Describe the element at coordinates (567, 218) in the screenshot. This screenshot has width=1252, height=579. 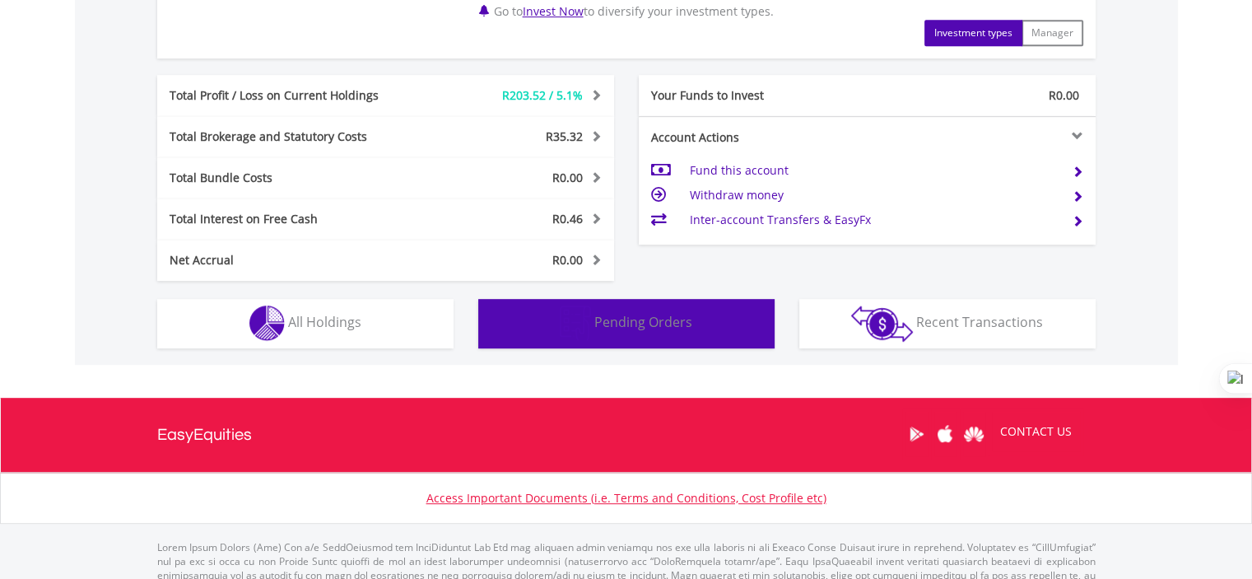
I see `span: R0.46` at that location.